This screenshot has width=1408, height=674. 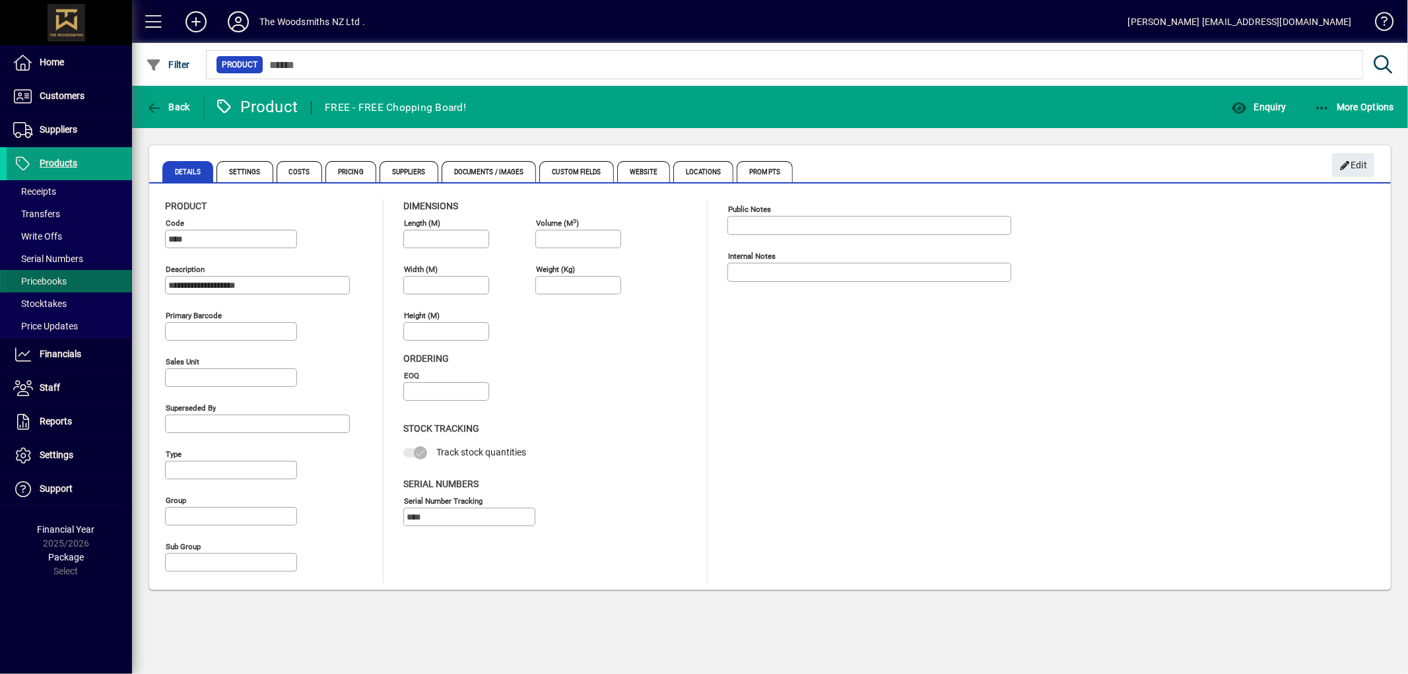 I want to click on span: Reports, so click(x=55, y=421).